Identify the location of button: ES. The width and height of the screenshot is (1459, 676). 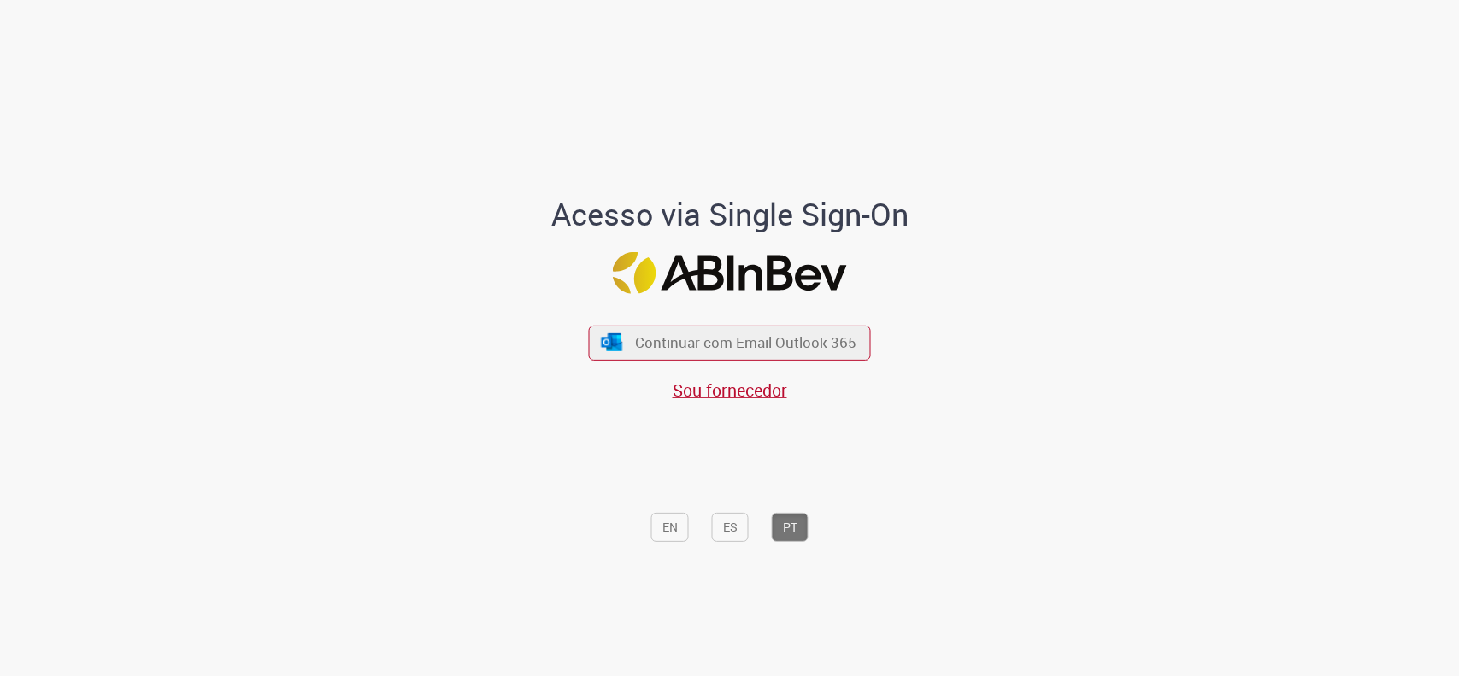
(730, 527).